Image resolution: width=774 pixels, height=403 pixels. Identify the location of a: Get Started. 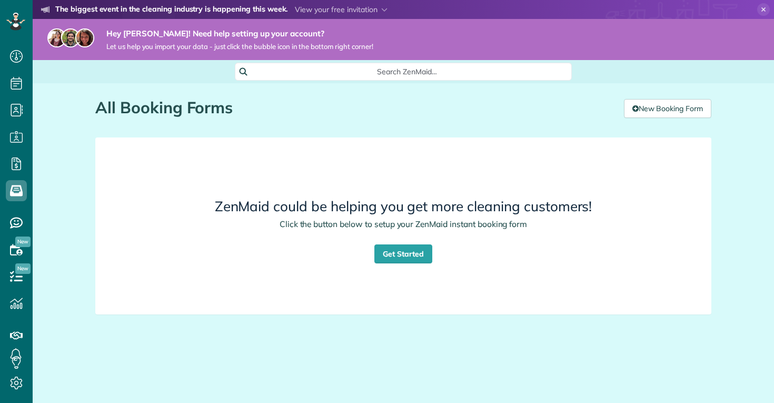
(403, 254).